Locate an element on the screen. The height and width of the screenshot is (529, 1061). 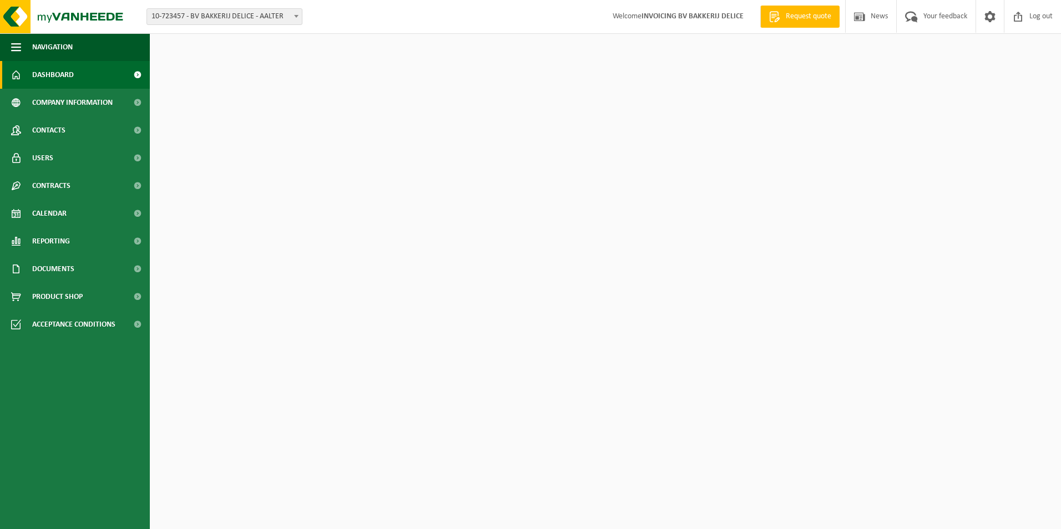
span: Request quote is located at coordinates (808, 17).